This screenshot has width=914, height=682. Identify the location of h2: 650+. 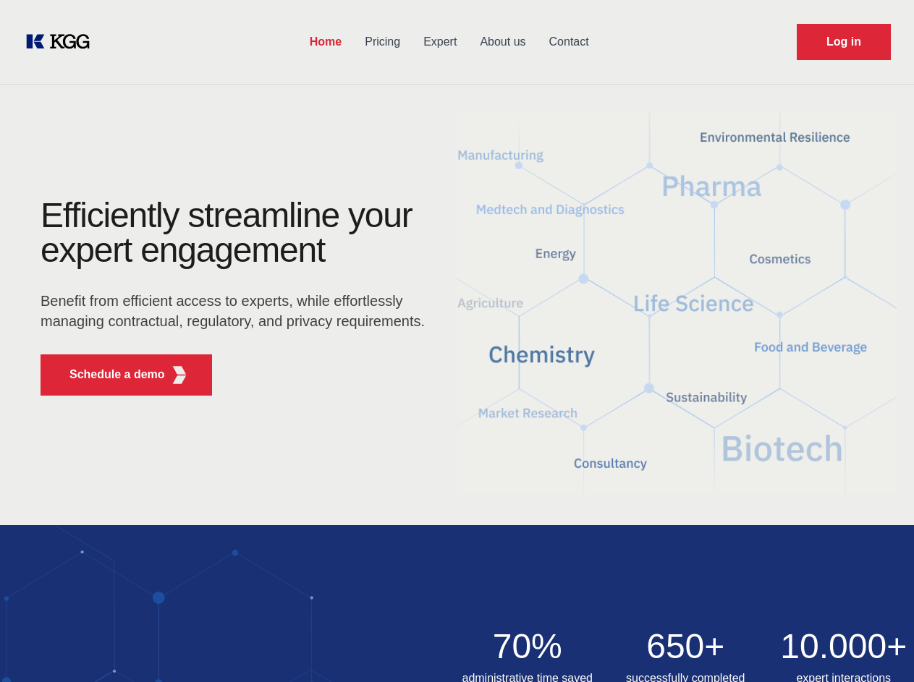
(685, 647).